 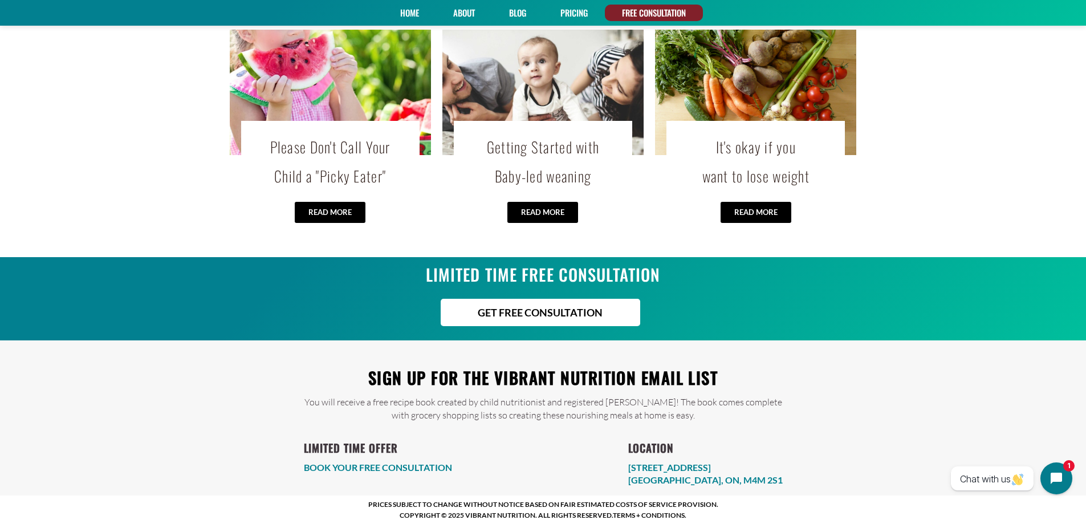 What do you see at coordinates (378, 467) in the screenshot?
I see `a: BOOK YOUR FREE CONSULTATION` at bounding box center [378, 467].